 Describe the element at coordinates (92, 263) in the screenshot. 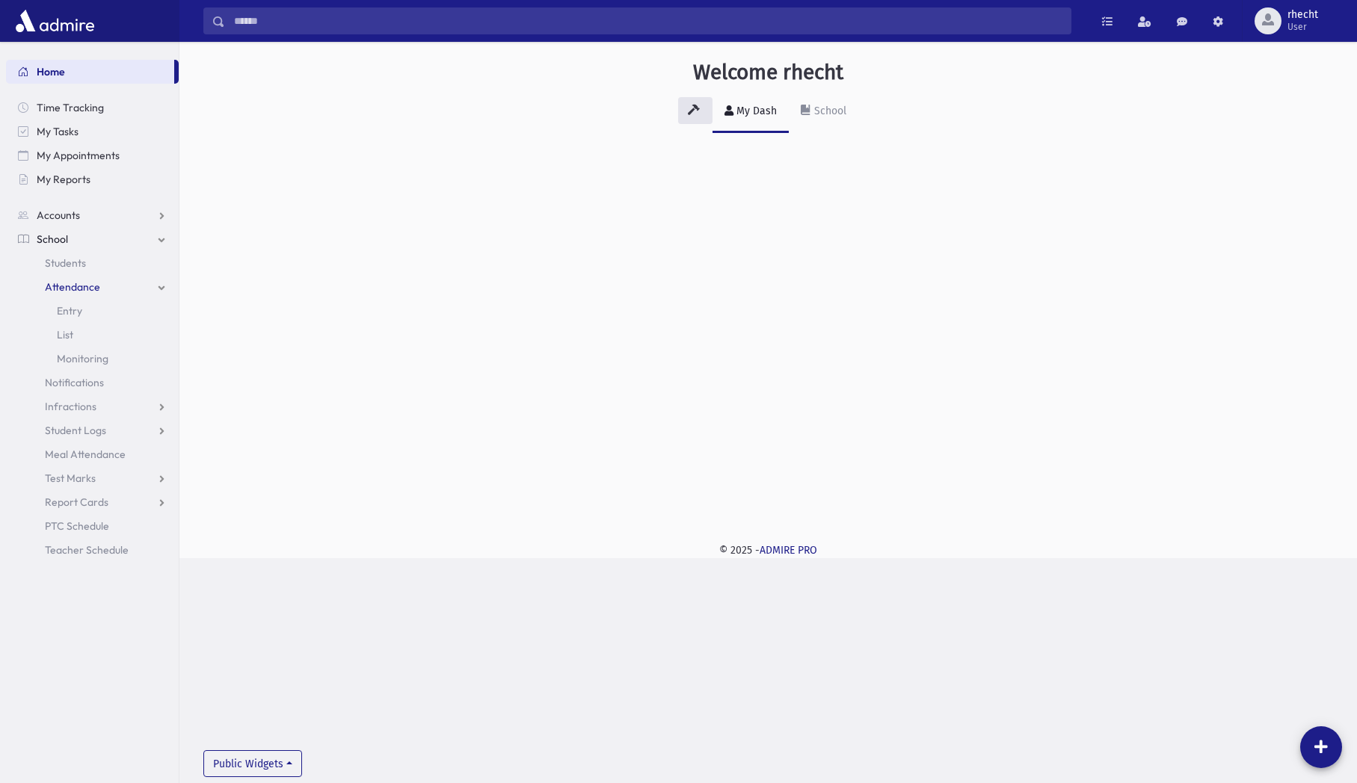

I see `a: Students` at that location.